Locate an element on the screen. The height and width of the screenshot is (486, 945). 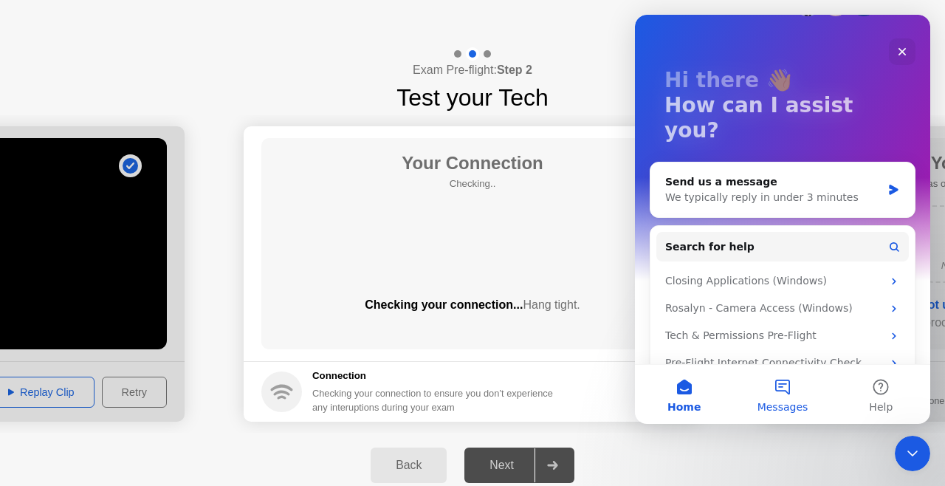
div: Checking your connection to ensure you don’t experience any interuptions during your exam is located at coordinates (437, 400).